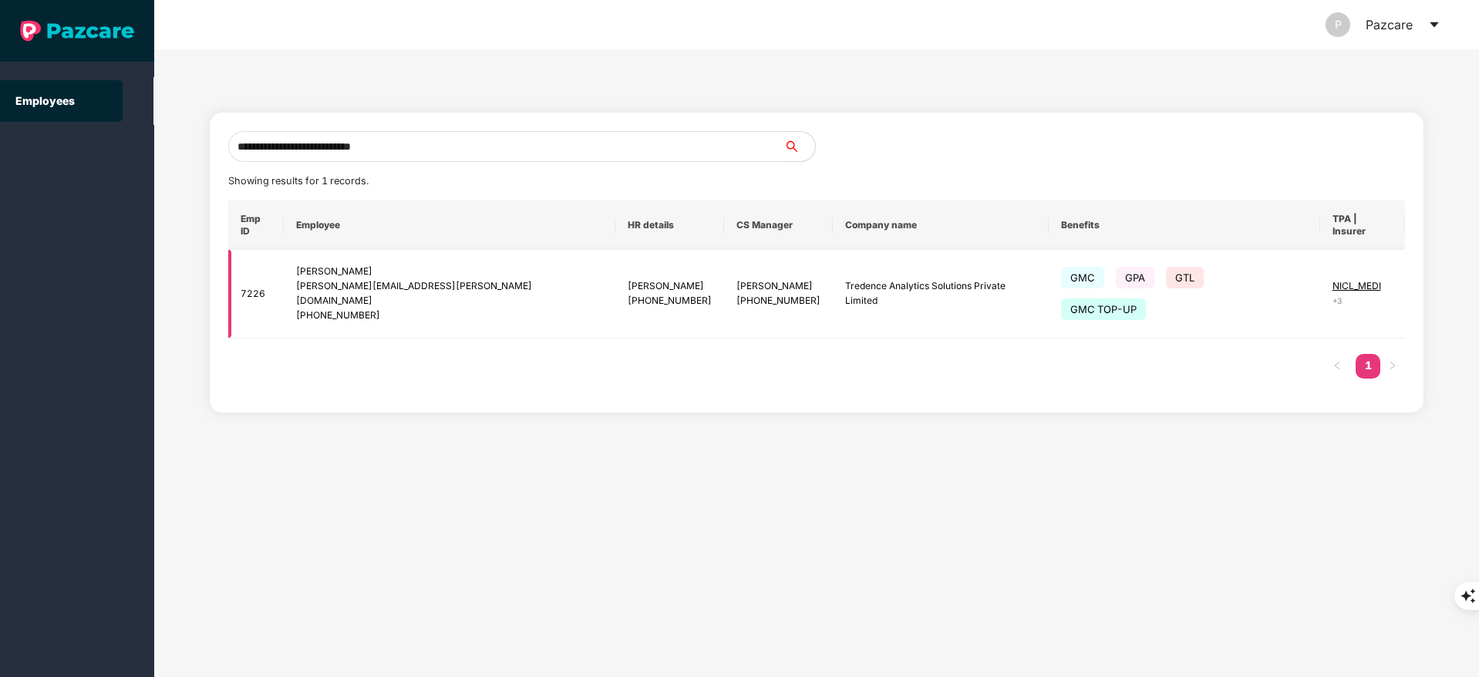 The width and height of the screenshot is (1479, 677). I want to click on li: 1, so click(1368, 366).